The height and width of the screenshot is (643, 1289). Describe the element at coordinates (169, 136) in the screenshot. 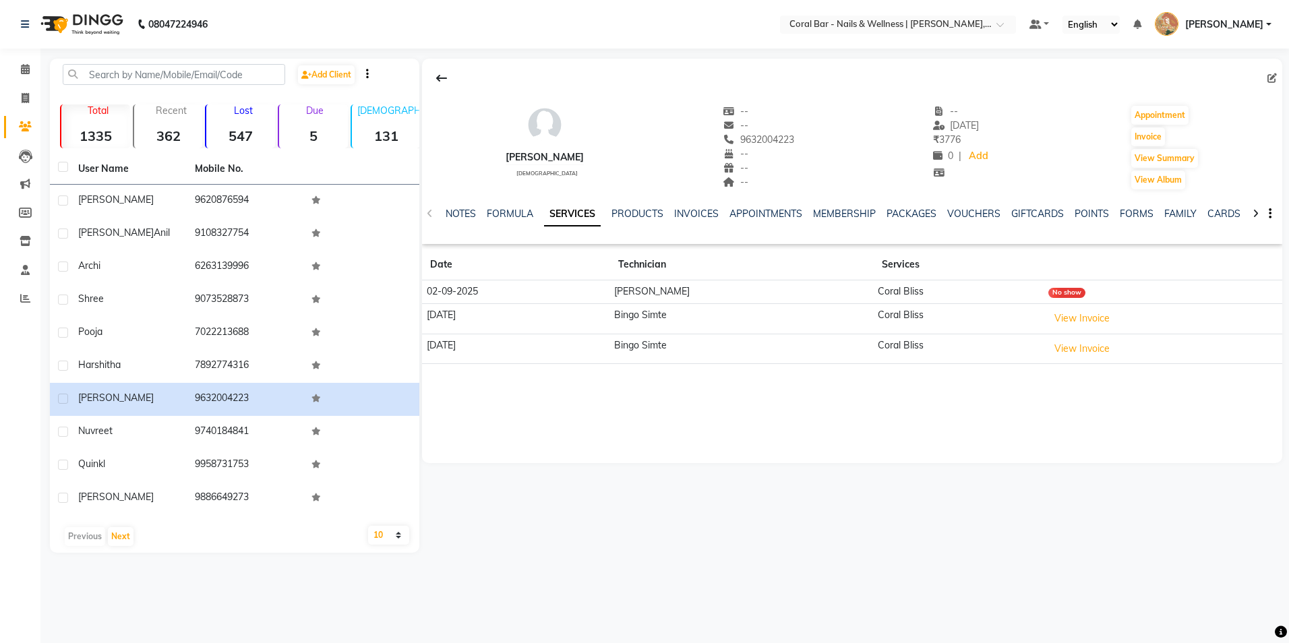

I see `strong: 362` at that location.